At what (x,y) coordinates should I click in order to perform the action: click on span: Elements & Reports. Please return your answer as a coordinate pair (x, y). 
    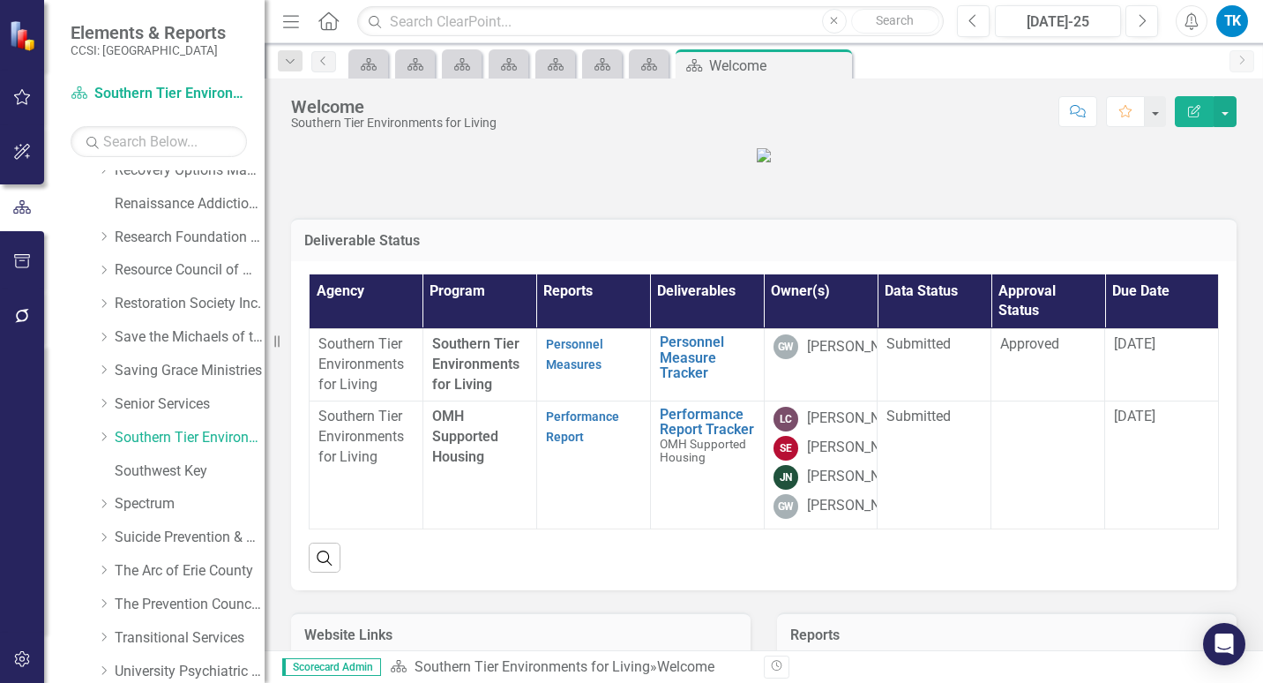
    Looking at the image, I should click on (148, 33).